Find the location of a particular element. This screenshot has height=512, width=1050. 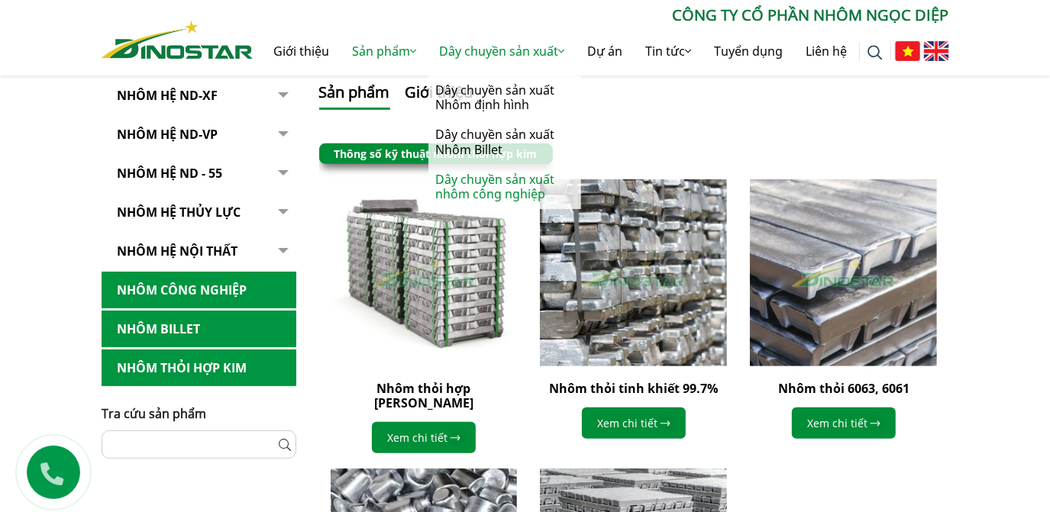

p: CÔNG TY CỔ PHẦN NHÔM NGỌC DIỆP is located at coordinates (601, 15).